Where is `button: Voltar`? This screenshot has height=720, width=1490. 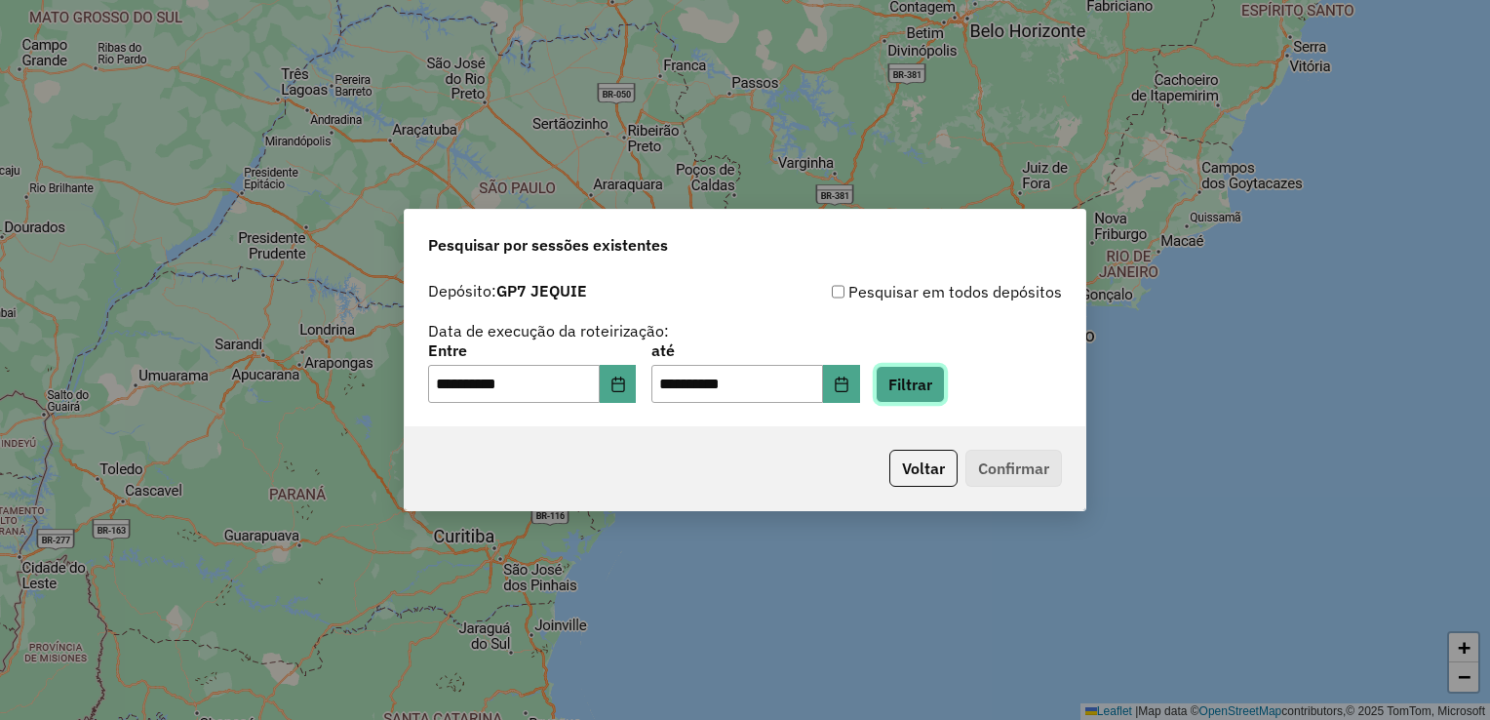 button: Voltar is located at coordinates (923, 468).